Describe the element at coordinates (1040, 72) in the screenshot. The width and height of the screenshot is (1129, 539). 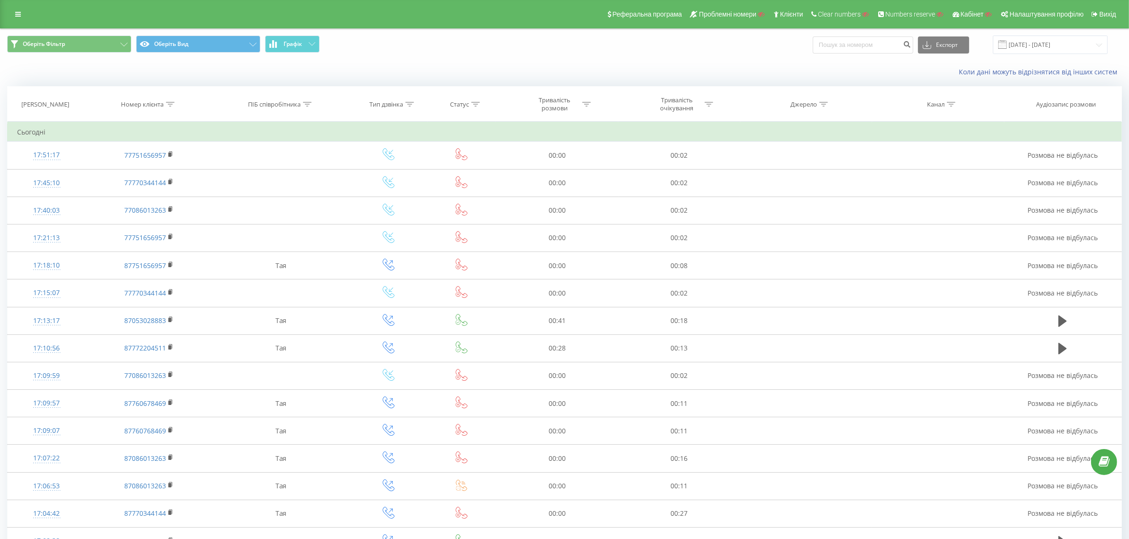
I see `a: Коли дані можуть відрізнятися вiд інших систем` at that location.